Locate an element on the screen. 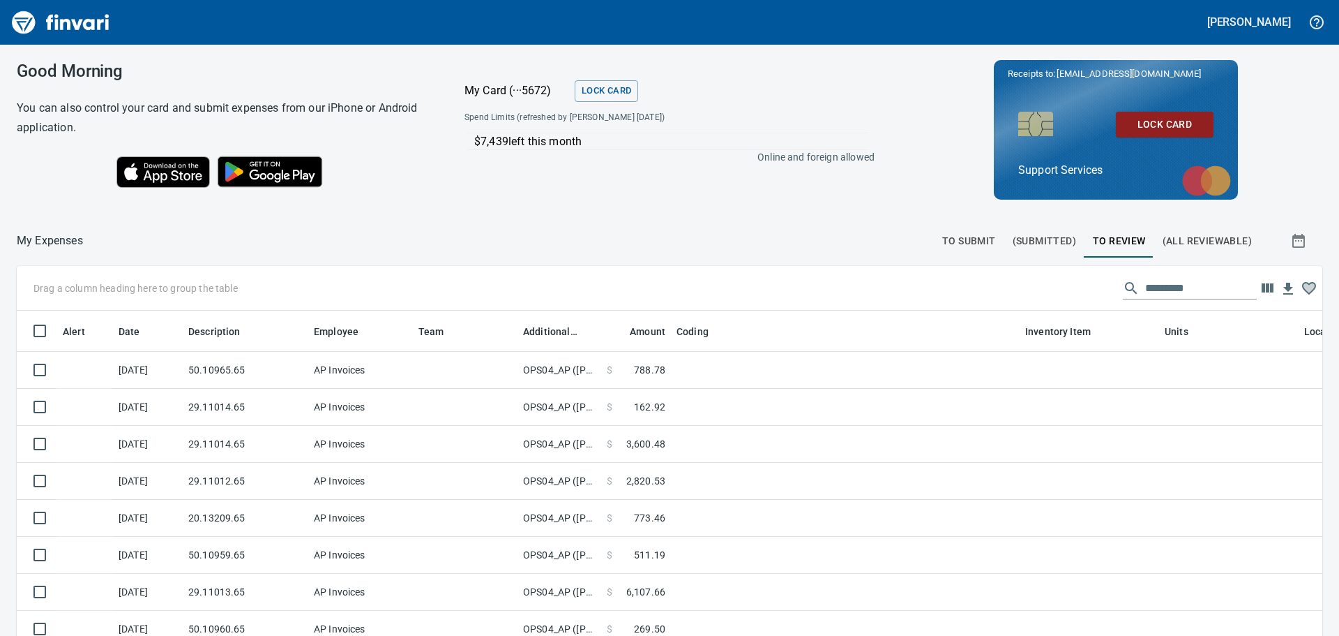 Image resolution: width=1339 pixels, height=636 pixels. p: Drag a column heading here to group the table is located at coordinates (135, 288).